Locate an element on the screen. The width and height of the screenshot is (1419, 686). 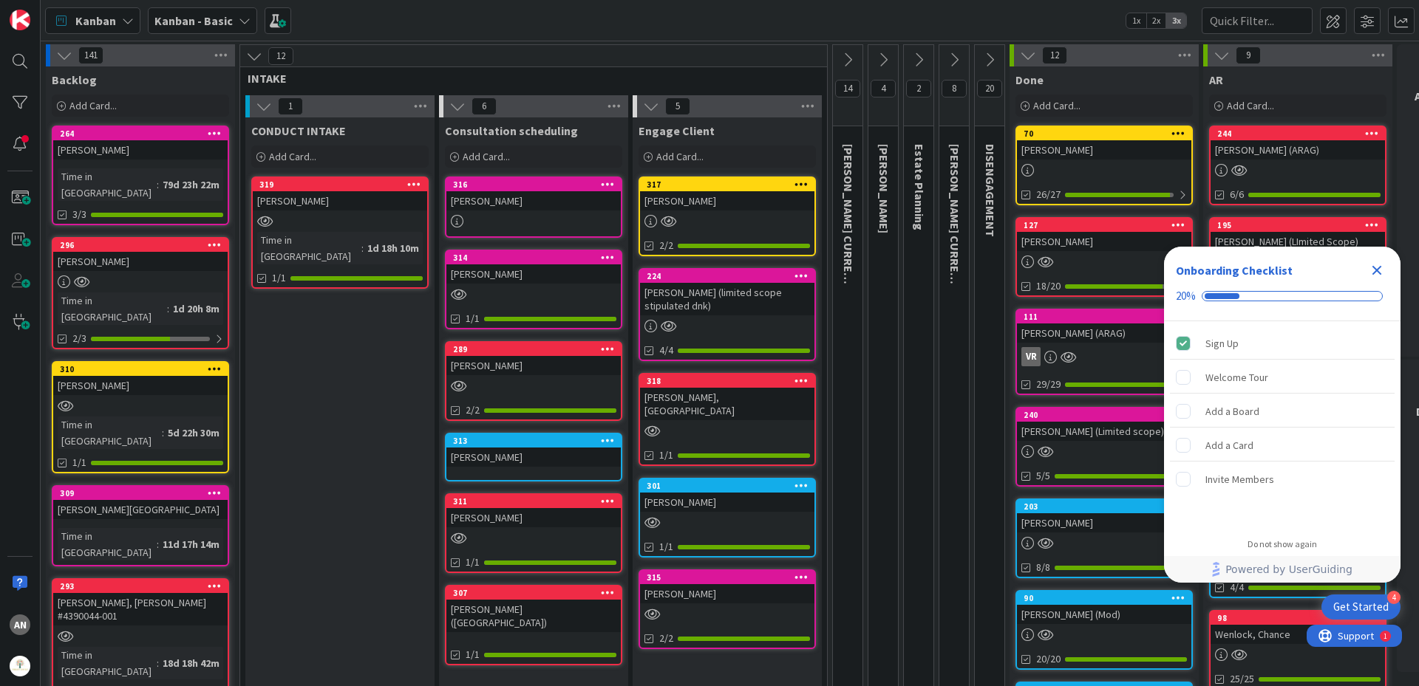
input: Quick Filter... is located at coordinates (1257, 21).